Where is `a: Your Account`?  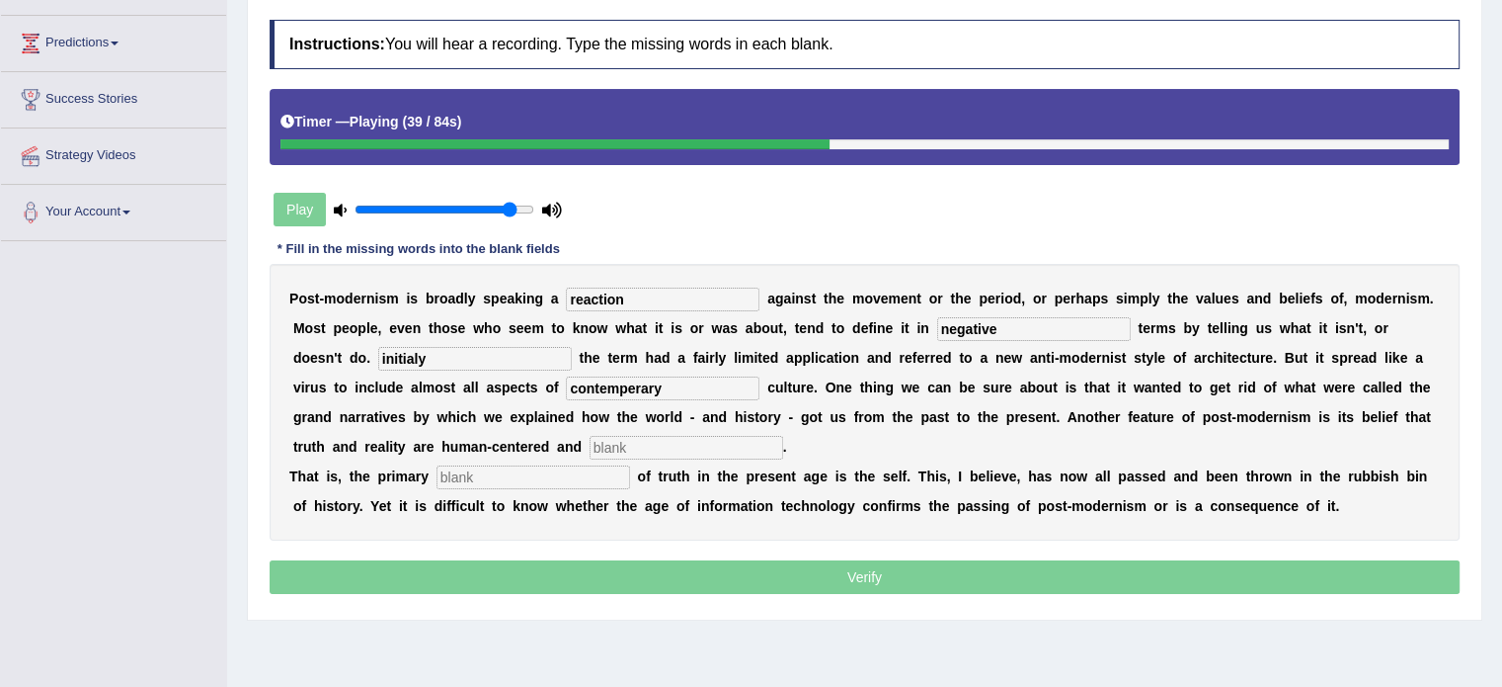 a: Your Account is located at coordinates (114, 209).